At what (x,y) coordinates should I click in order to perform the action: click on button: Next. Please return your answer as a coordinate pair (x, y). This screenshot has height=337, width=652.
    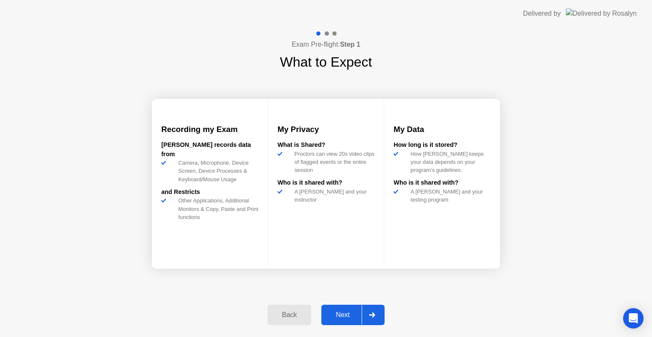
    Looking at the image, I should click on (353, 315).